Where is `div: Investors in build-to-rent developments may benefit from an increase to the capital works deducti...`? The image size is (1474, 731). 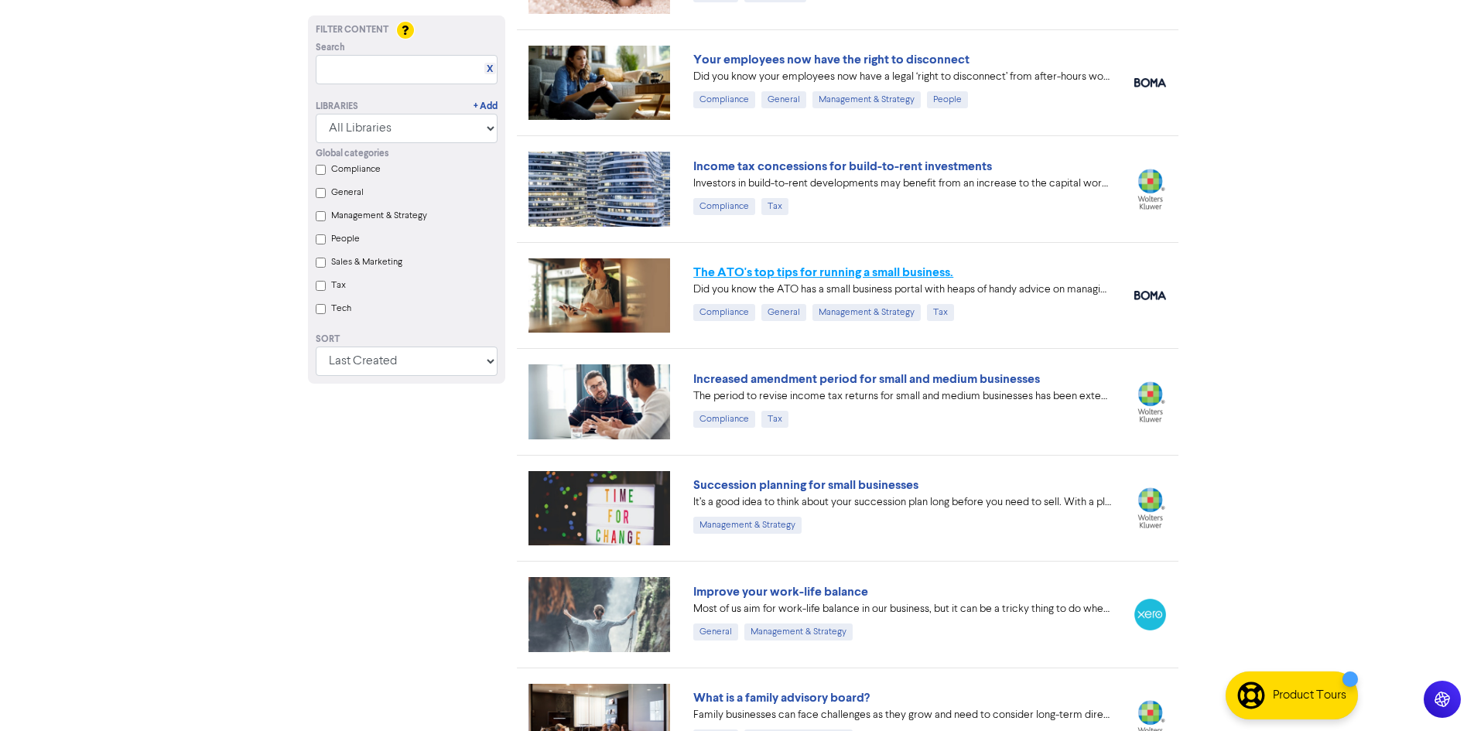 div: Investors in build-to-rent developments may benefit from an increase to the capital works deducti... is located at coordinates (902, 183).